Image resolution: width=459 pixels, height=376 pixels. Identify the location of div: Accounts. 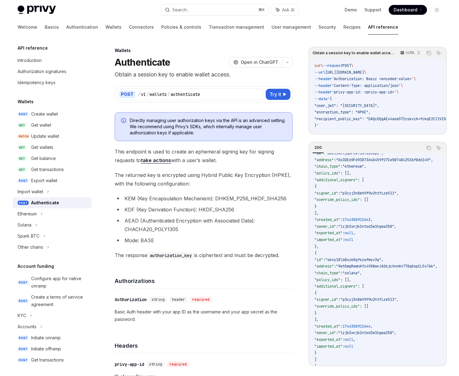
(27, 327).